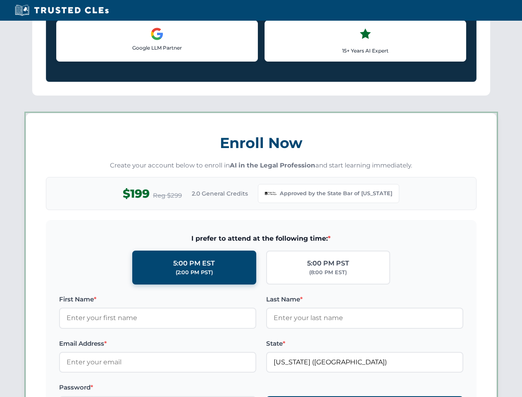  I want to click on label: Last Name, so click(365, 299).